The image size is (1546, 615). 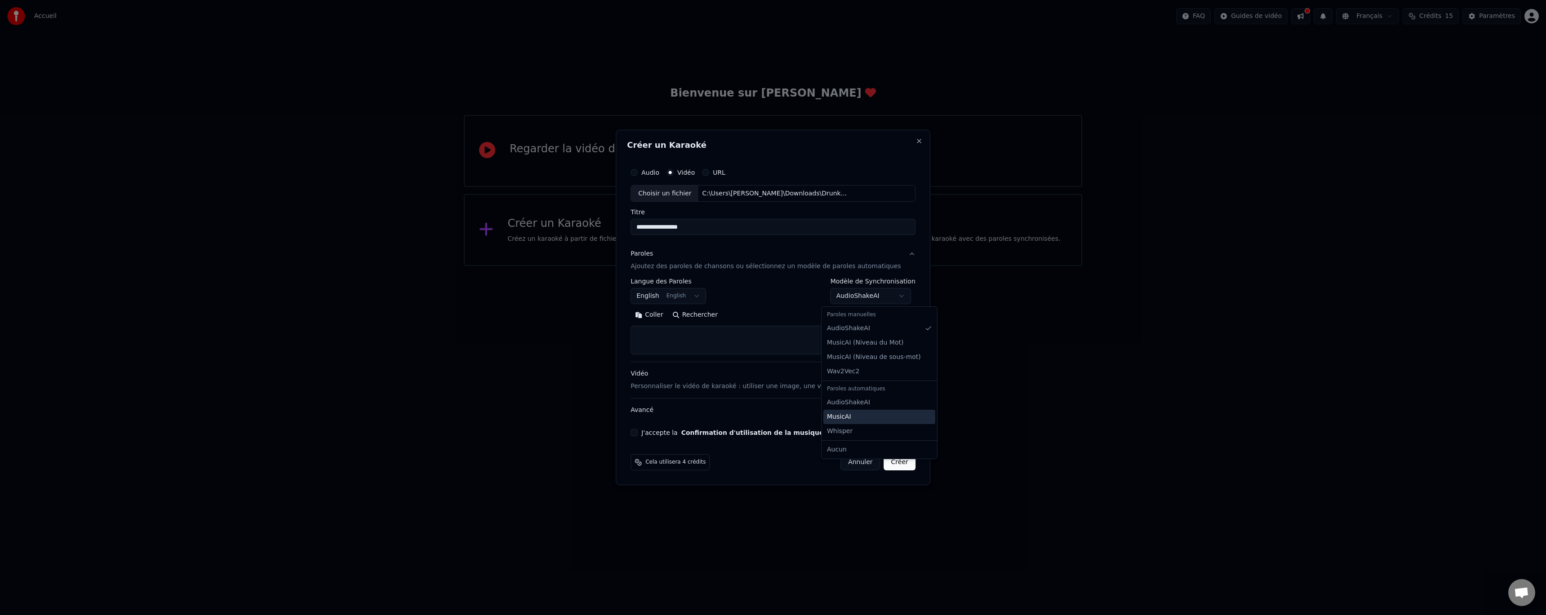 What do you see at coordinates (874, 357) in the screenshot?
I see `span: MusicAI ( Niveau de sous-mot )` at bounding box center [874, 357].